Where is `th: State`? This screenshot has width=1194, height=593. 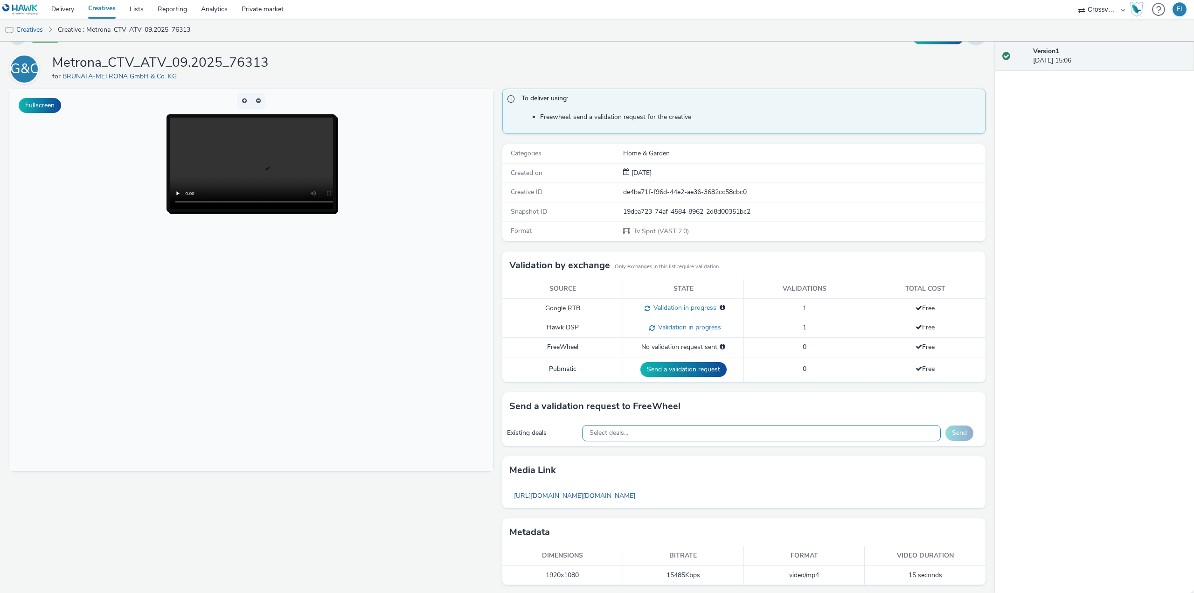 th: State is located at coordinates (683, 289).